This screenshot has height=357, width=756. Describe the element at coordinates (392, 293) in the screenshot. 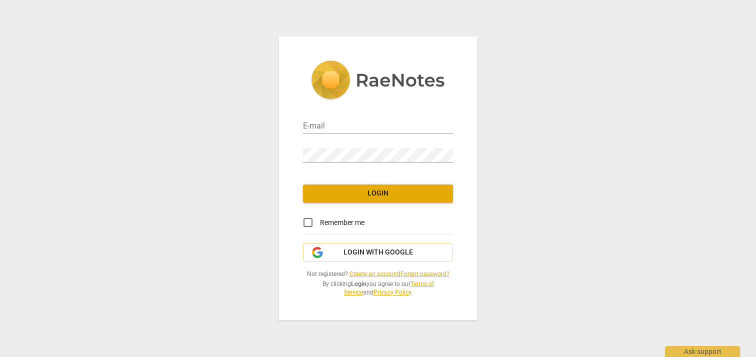

I see `a: Privacy Policy` at that location.